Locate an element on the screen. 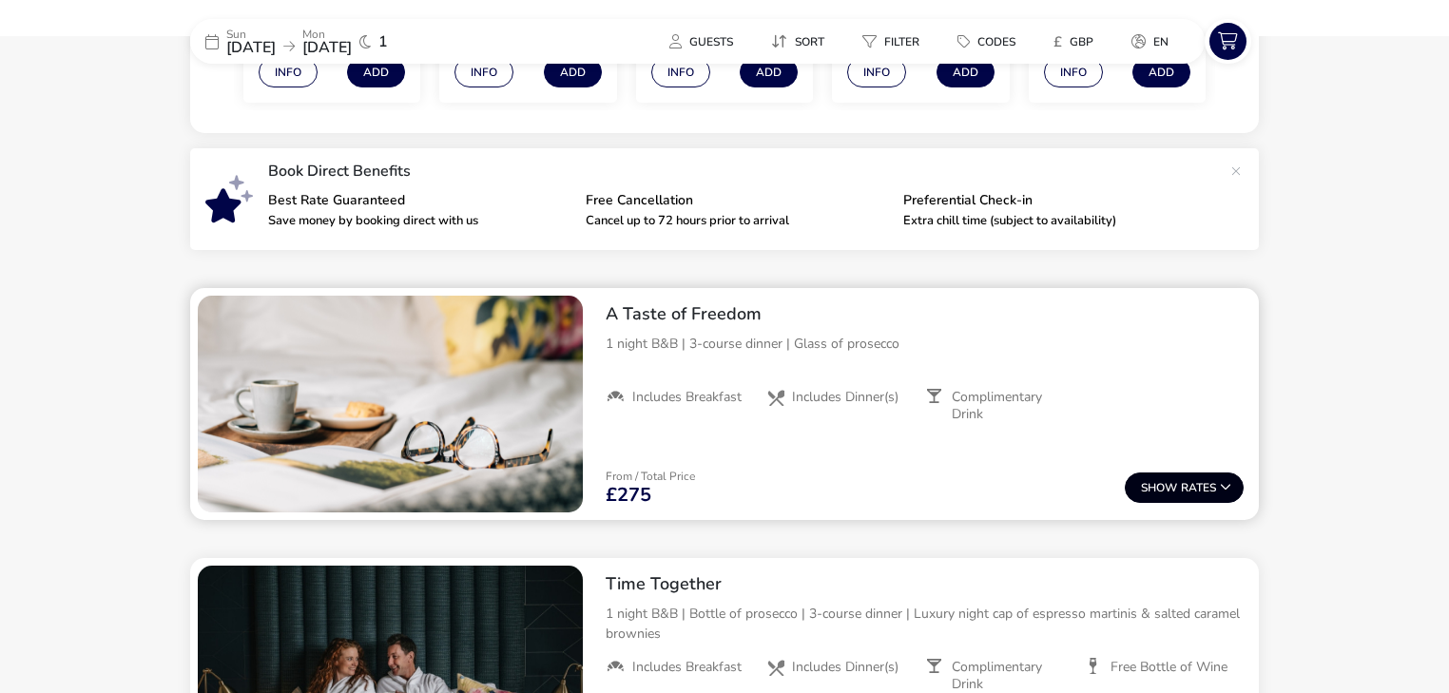 The image size is (1449, 693). span: GBP is located at coordinates (1081, 42).